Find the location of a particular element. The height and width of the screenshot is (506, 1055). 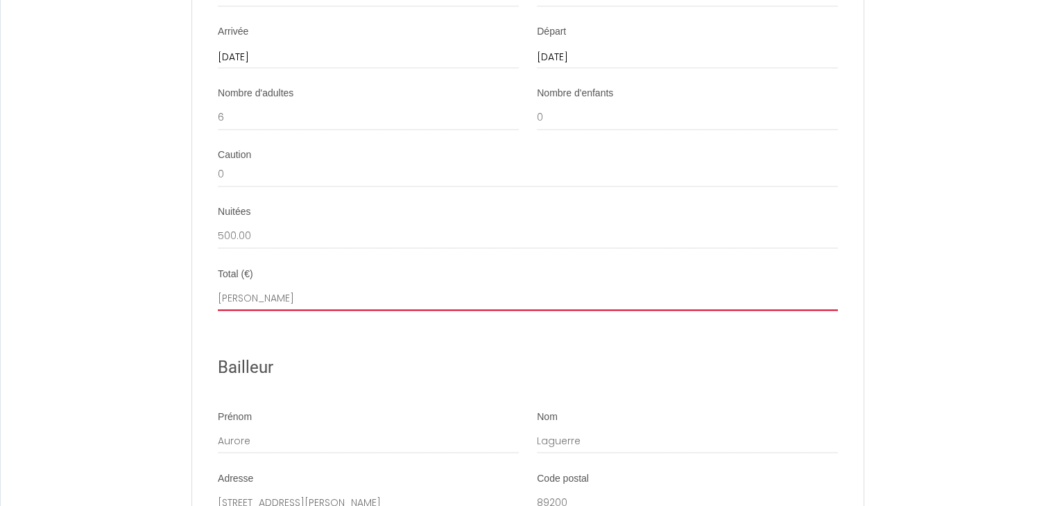

label: Nom is located at coordinates (547, 417).